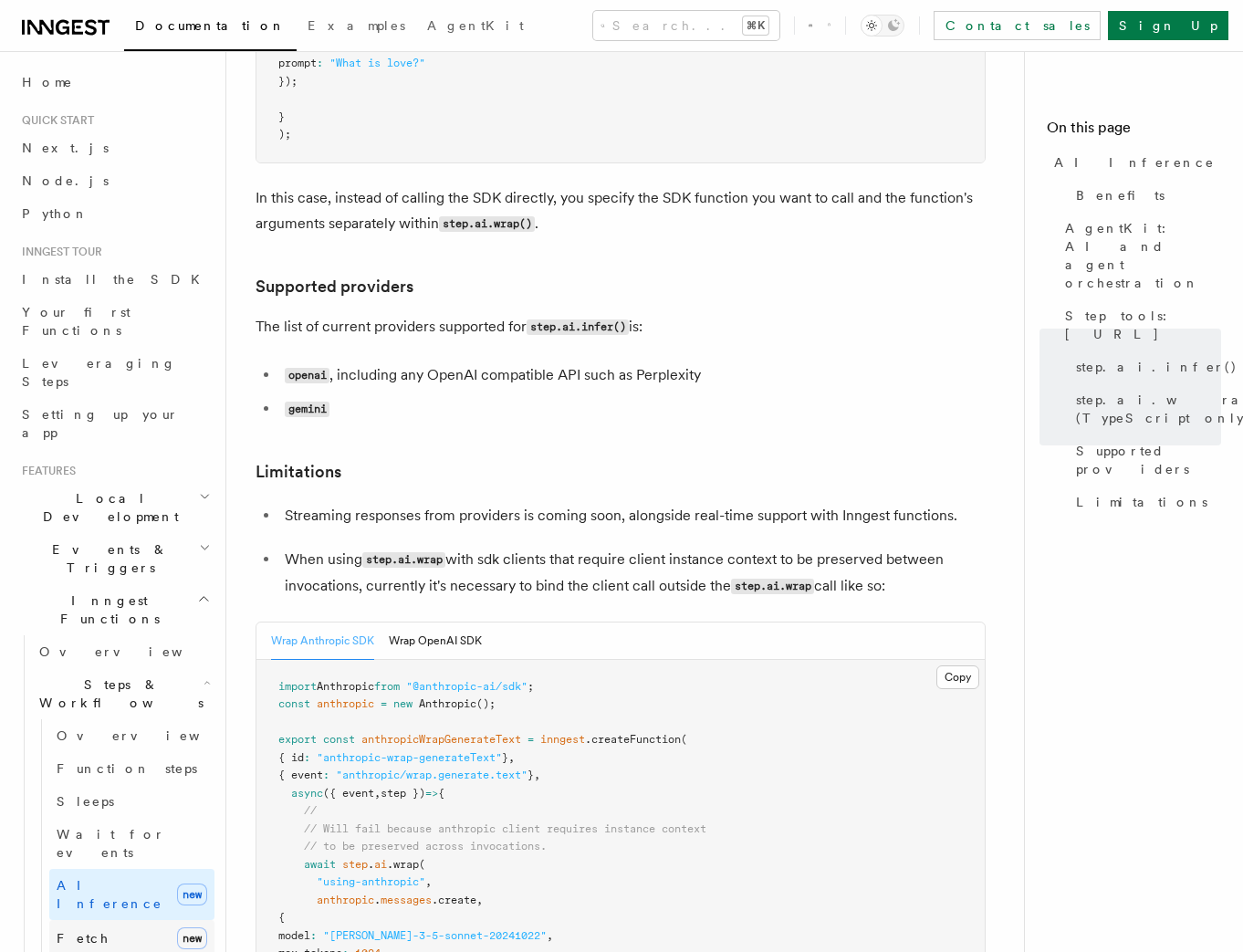 The image size is (1243, 952). What do you see at coordinates (106, 507) in the screenshot?
I see `span: Local Development` at bounding box center [106, 507].